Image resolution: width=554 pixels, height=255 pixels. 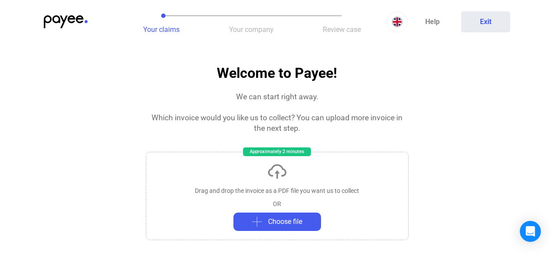 What do you see at coordinates (257, 222) in the screenshot?
I see `img: plus-grey` at bounding box center [257, 222].